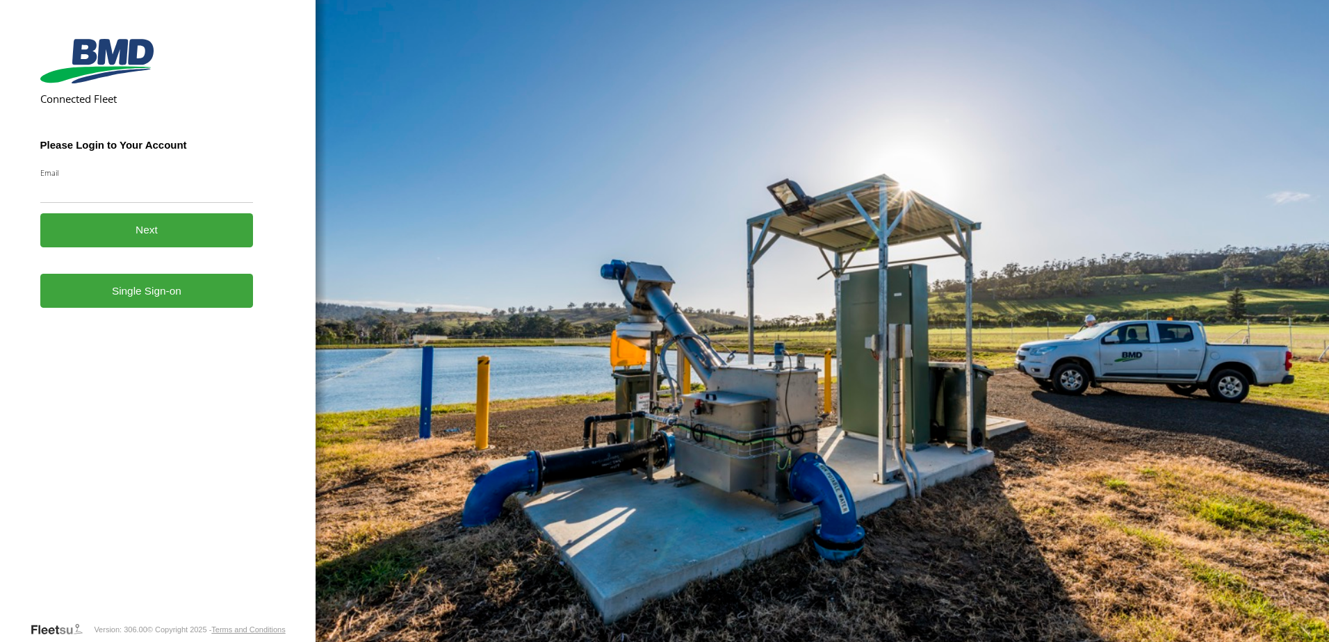 The height and width of the screenshot is (642, 1329). Describe the element at coordinates (147, 145) in the screenshot. I see `h3: Please Login to Your Account` at that location.